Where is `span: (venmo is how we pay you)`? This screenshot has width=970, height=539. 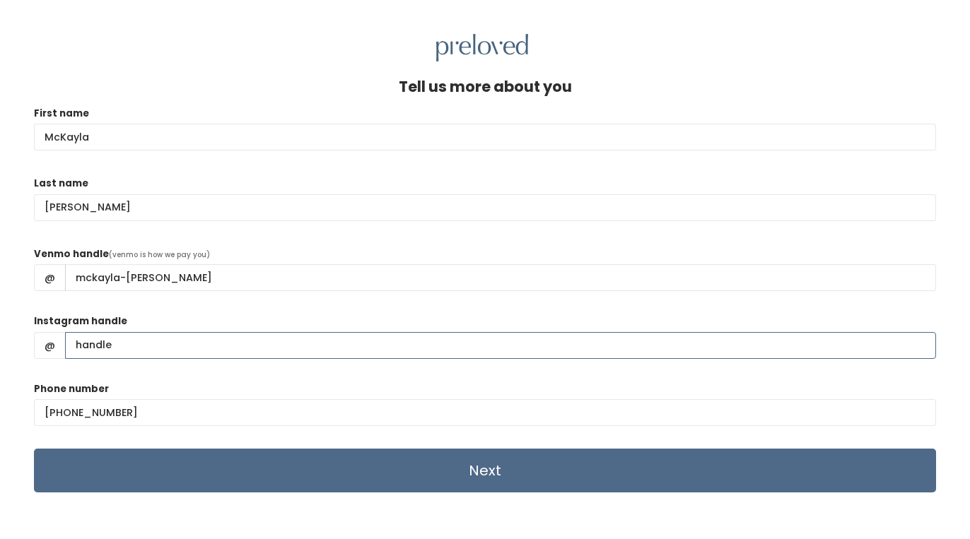 span: (venmo is how we pay you) is located at coordinates (159, 255).